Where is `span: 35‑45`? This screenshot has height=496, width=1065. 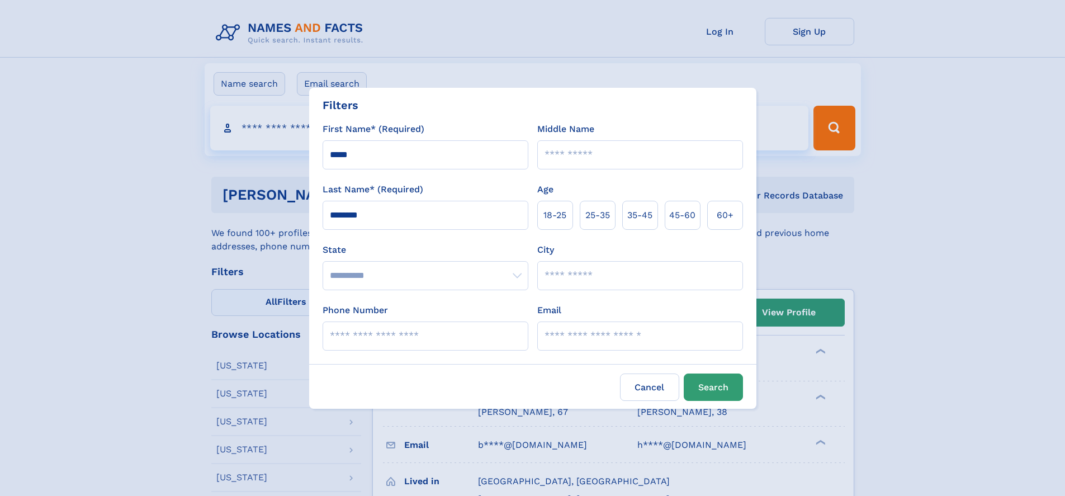 span: 35‑45 is located at coordinates (640, 215).